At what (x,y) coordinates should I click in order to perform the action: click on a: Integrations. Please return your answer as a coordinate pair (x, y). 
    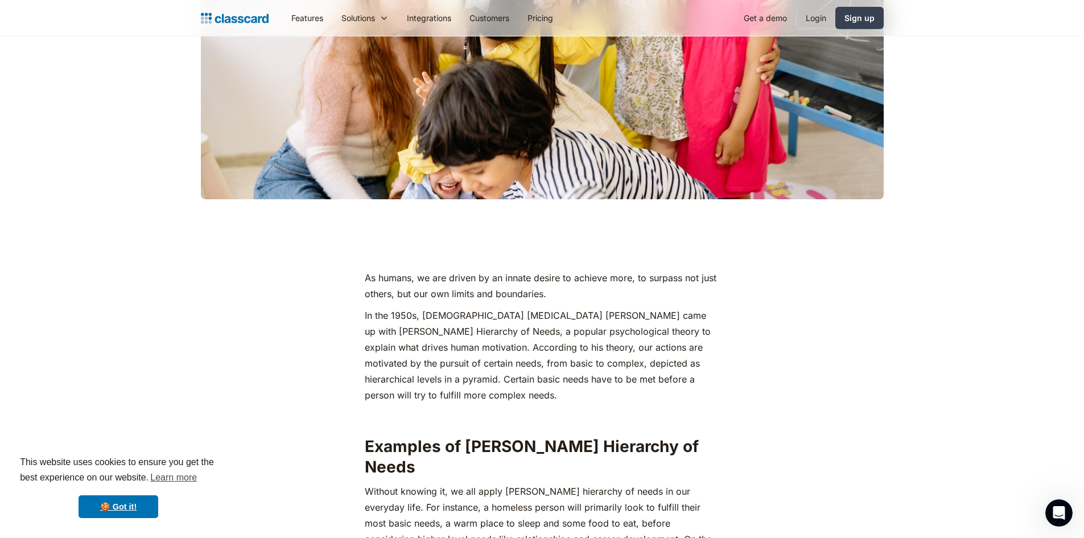
    Looking at the image, I should click on (429, 18).